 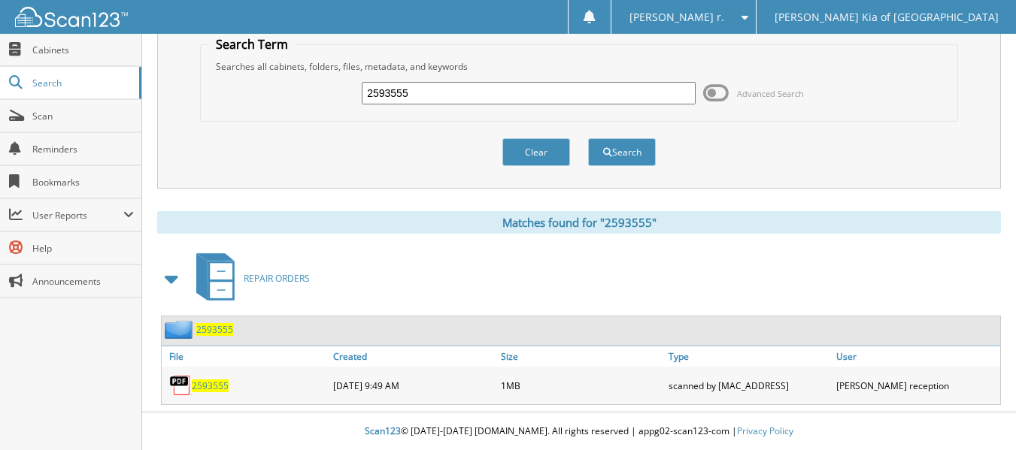 What do you see at coordinates (770, 93) in the screenshot?
I see `span: Advanced Search` at bounding box center [770, 93].